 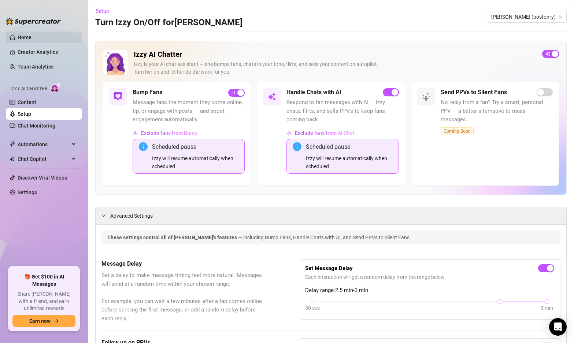 What do you see at coordinates (182, 297) in the screenshot?
I see `span: Set a delay to make message timing feel more natural. Messages will send at a random time within ...` at bounding box center [182, 297].